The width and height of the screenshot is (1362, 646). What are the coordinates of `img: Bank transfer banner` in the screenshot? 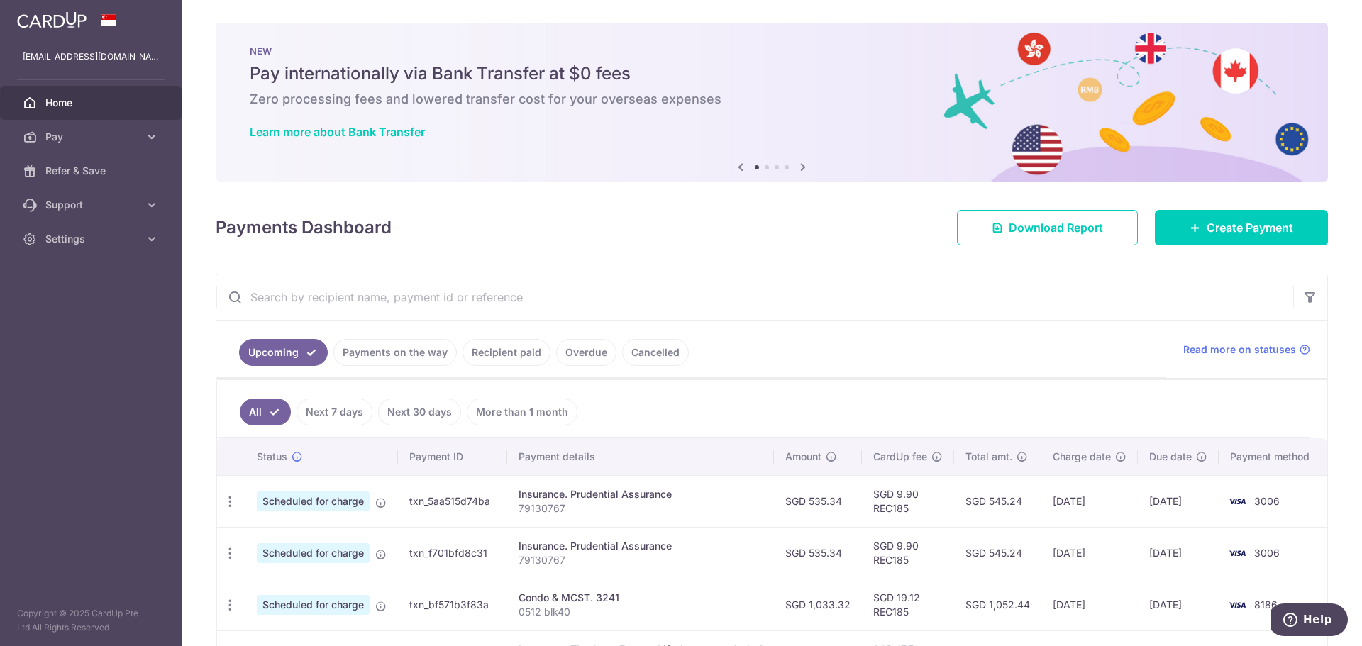 It's located at (772, 102).